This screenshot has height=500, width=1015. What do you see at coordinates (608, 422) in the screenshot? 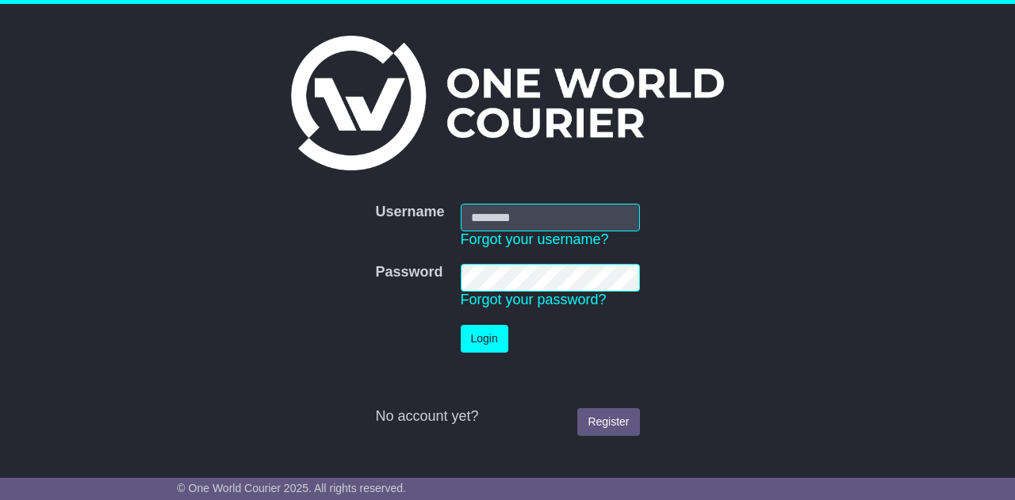
I see `a: Register` at bounding box center [608, 422].